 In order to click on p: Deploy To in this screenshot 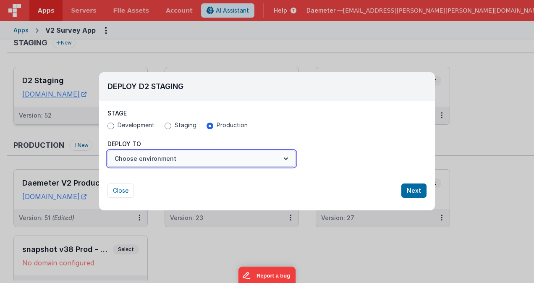, I will do `click(201, 144)`.